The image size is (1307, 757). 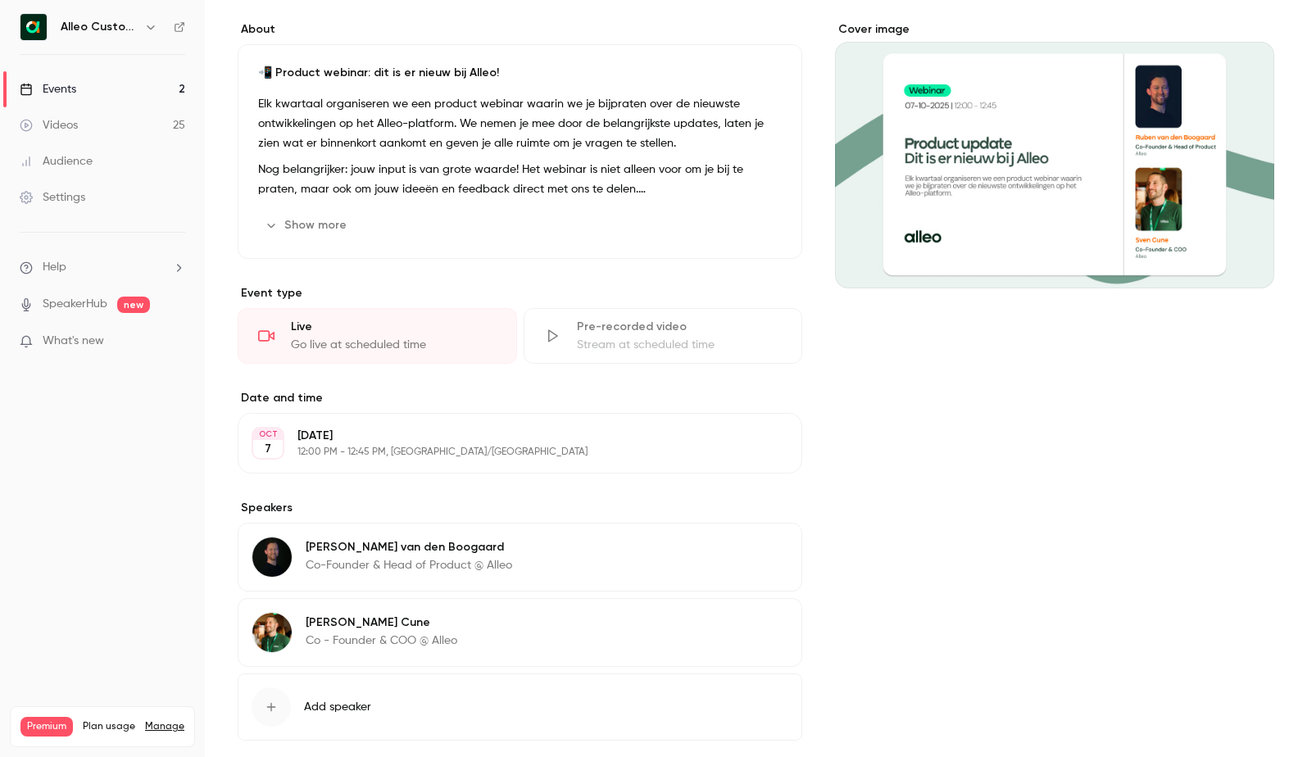 What do you see at coordinates (520, 124) in the screenshot?
I see `p: Elk kwartaal organiseren we een product webinar waarin we je bijpraten over de nieuwste ontwikkel...` at bounding box center [520, 124].